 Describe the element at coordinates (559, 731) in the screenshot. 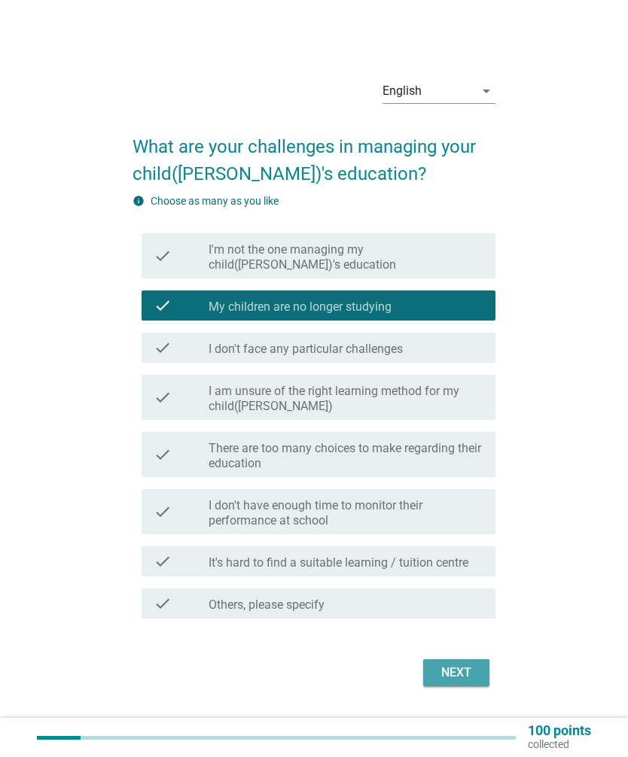

I see `p: 100 points` at that location.